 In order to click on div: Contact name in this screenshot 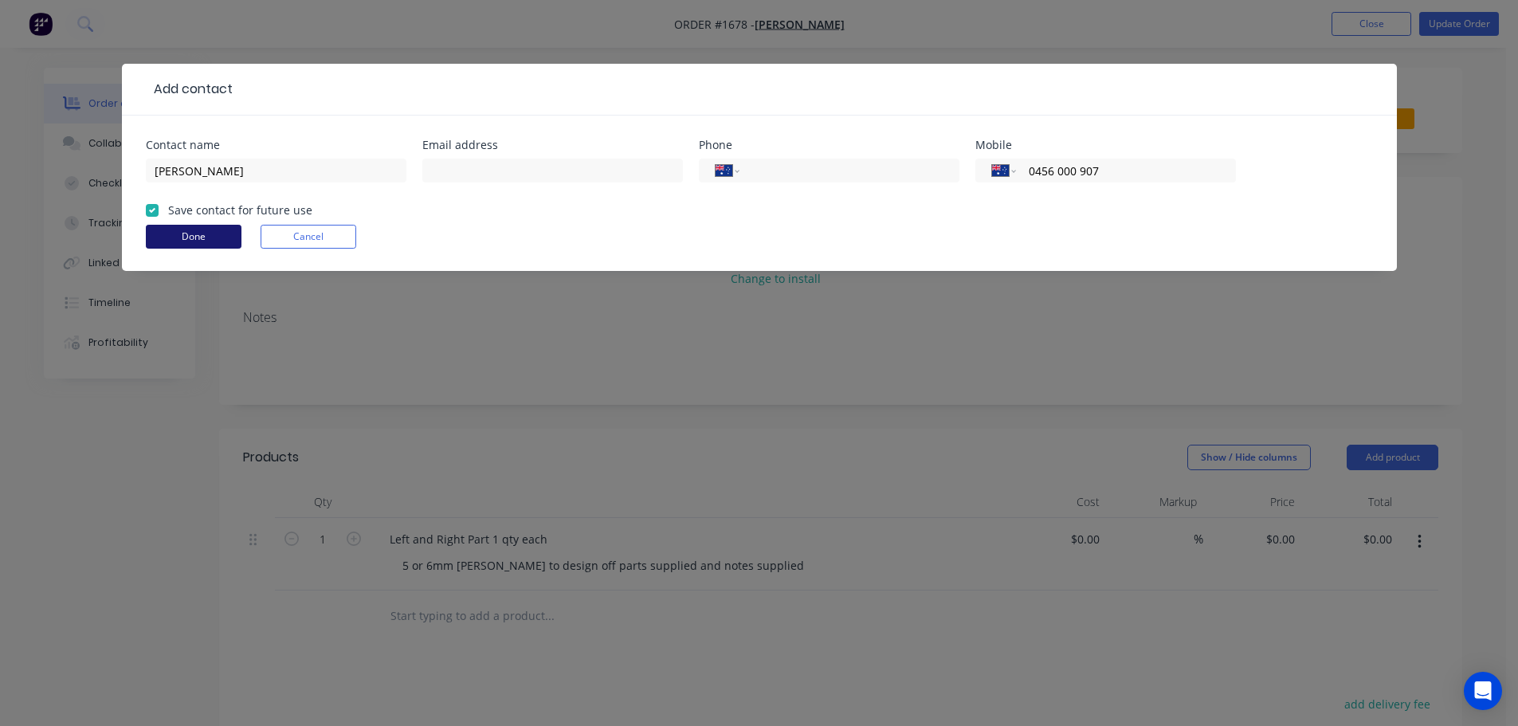, I will do `click(276, 145)`.